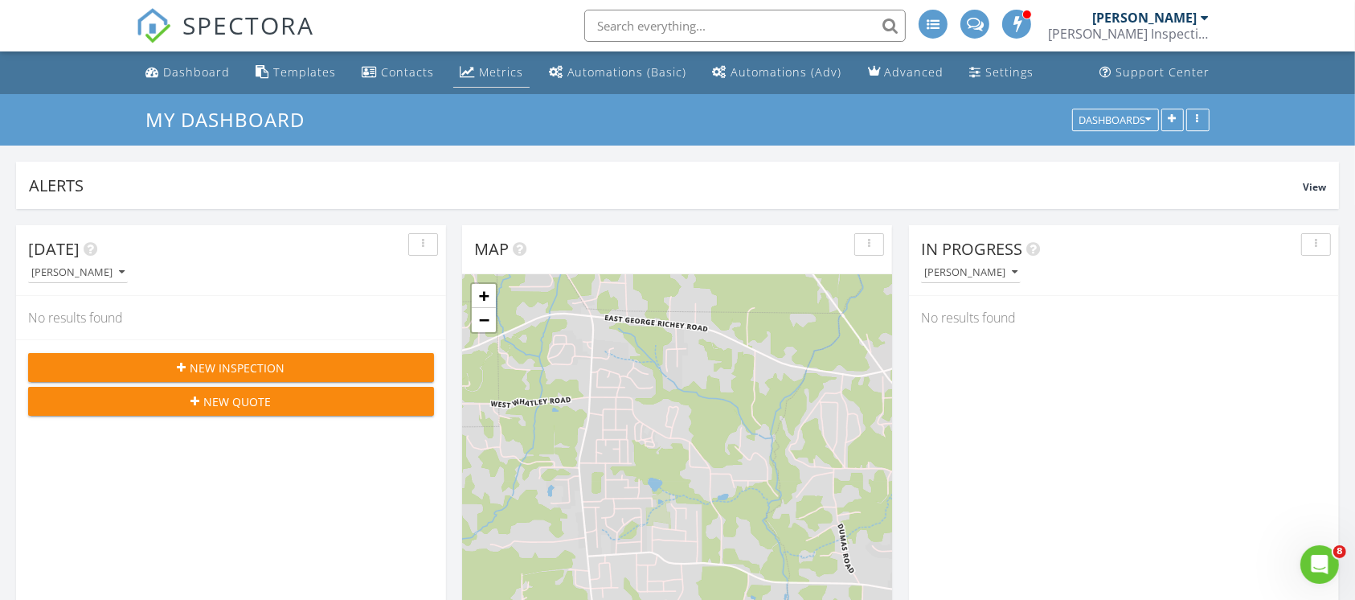 The height and width of the screenshot is (600, 1355). Describe the element at coordinates (906, 72) in the screenshot. I see `a: Advanced` at that location.